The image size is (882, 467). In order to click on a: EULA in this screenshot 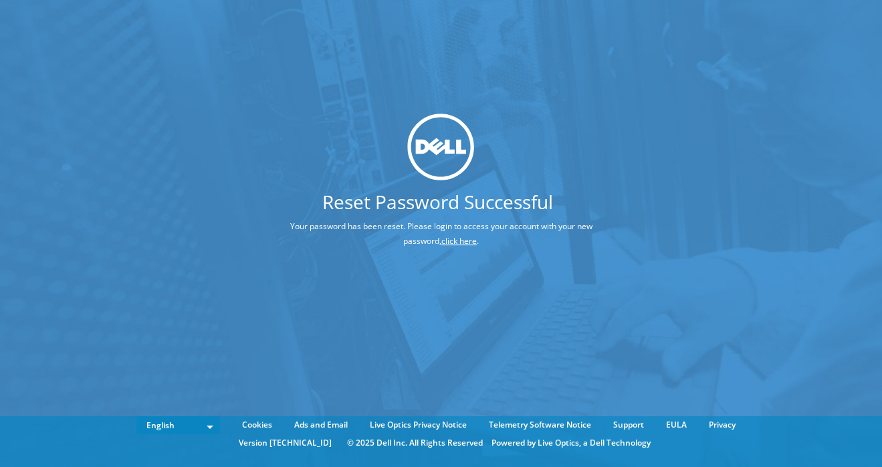, I will do `click(676, 425)`.